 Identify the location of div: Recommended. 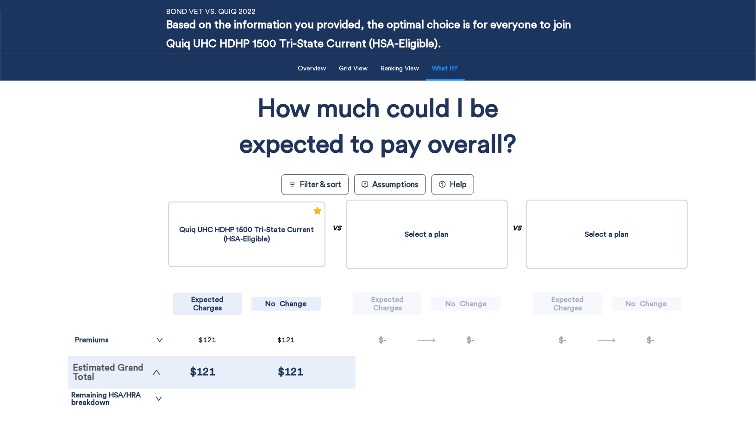
(318, 212).